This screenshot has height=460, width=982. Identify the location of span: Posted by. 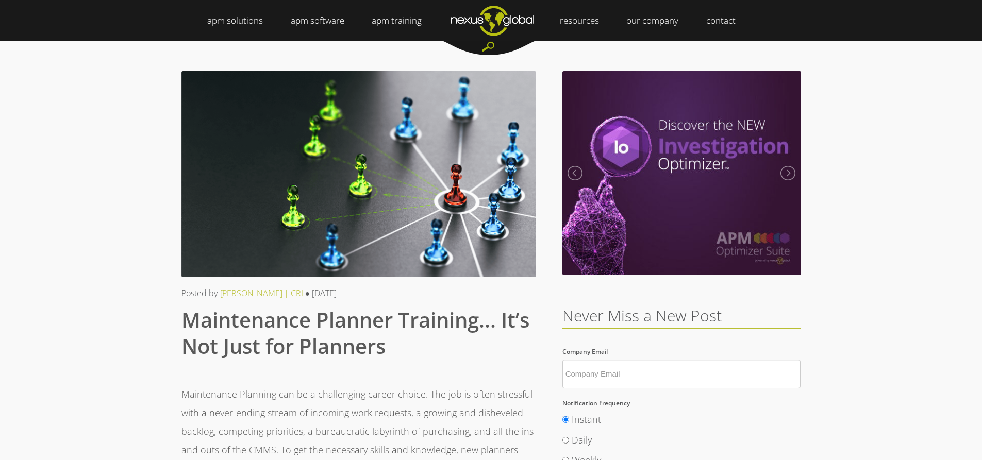
(199, 293).